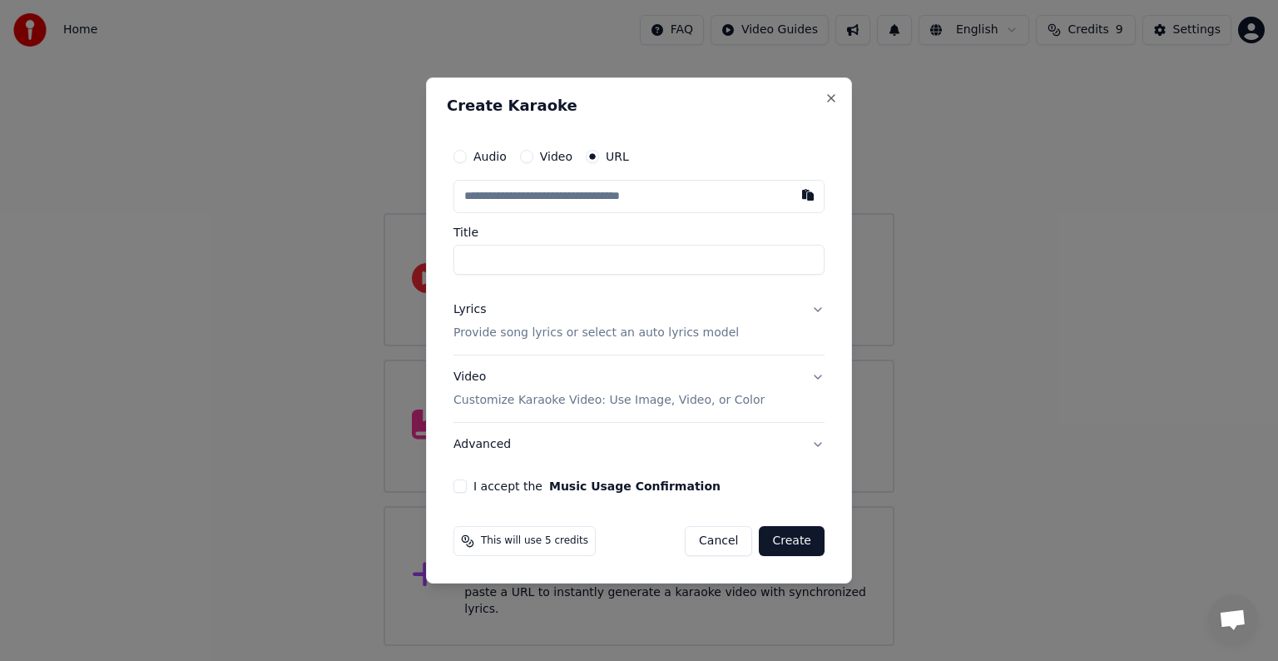  Describe the element at coordinates (639, 321) in the screenshot. I see `button: LyricsProvide song lyrics or select an auto lyrics model` at that location.